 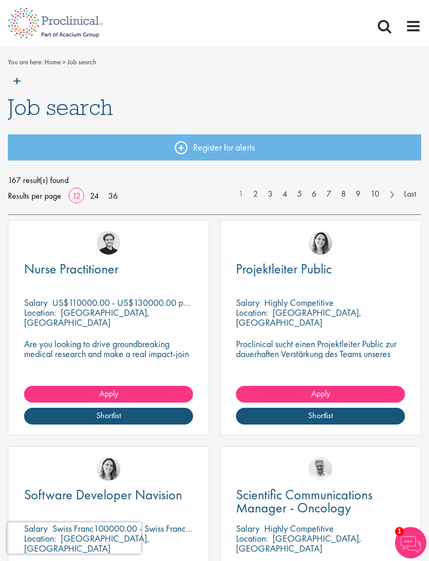 What do you see at coordinates (215, 148) in the screenshot?
I see `a: Register for alerts` at bounding box center [215, 148].